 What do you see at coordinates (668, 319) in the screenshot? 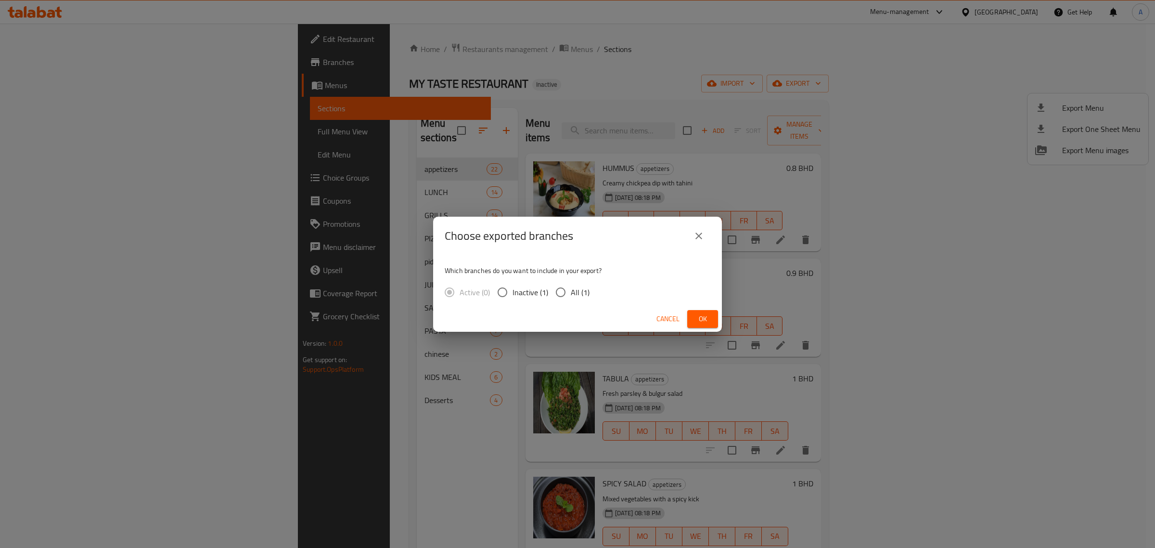
I see `button: Cancel` at bounding box center [668, 319].